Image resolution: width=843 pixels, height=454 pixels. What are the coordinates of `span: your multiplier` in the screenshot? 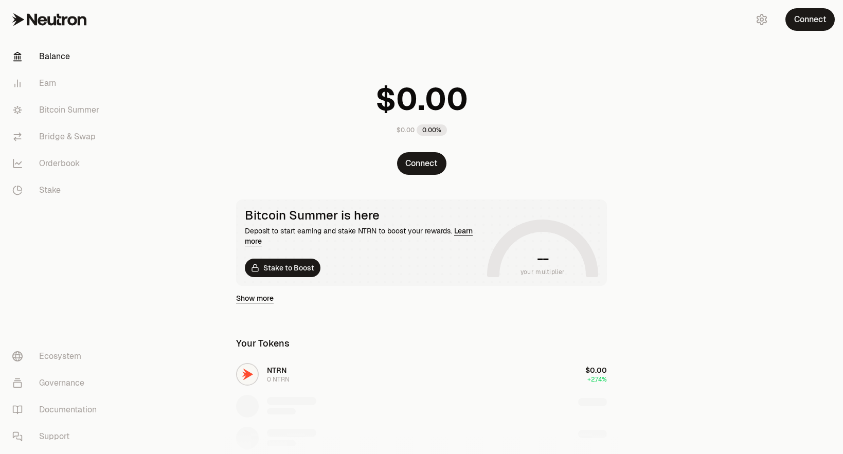 It's located at (543, 272).